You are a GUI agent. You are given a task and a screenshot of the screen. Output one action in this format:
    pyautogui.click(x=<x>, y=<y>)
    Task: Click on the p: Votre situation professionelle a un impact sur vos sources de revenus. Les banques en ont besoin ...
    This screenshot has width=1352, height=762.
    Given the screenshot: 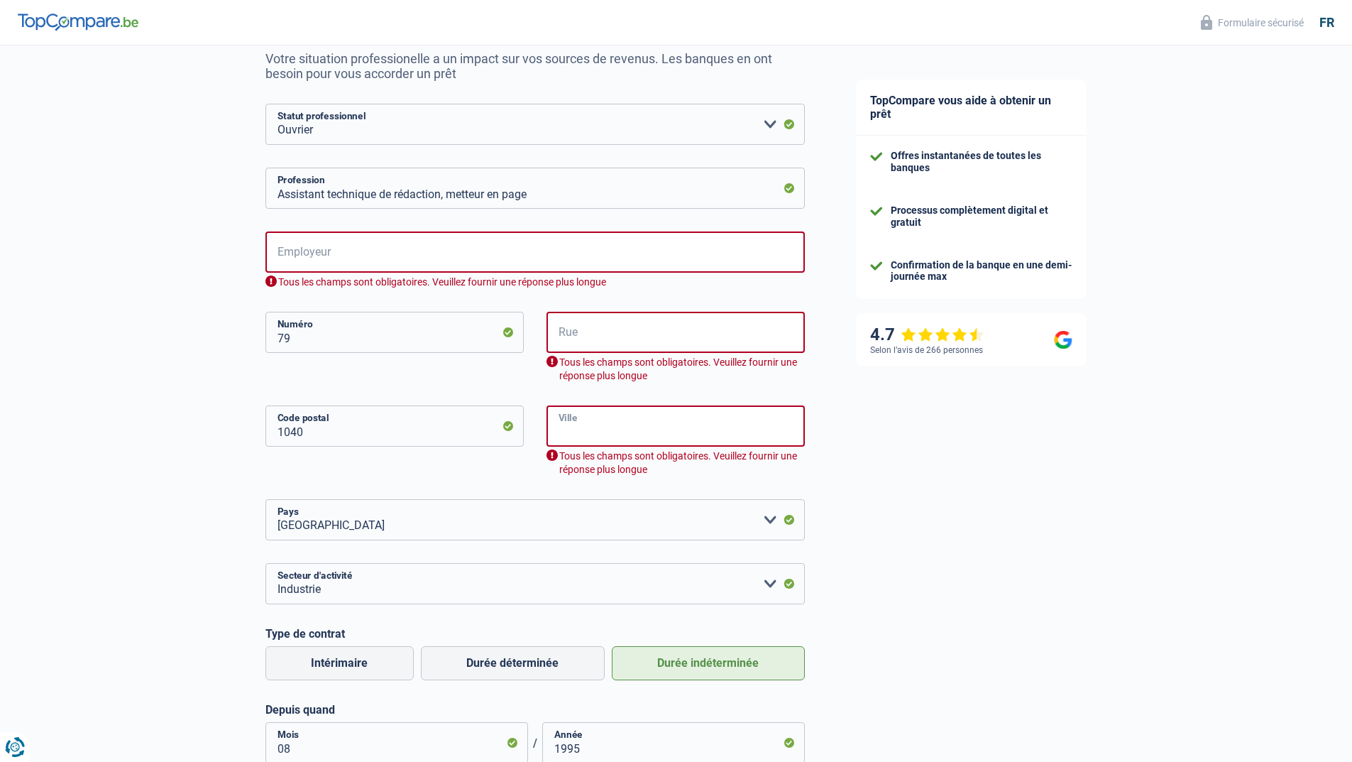 What is the action you would take?
    pyautogui.click(x=535, y=66)
    